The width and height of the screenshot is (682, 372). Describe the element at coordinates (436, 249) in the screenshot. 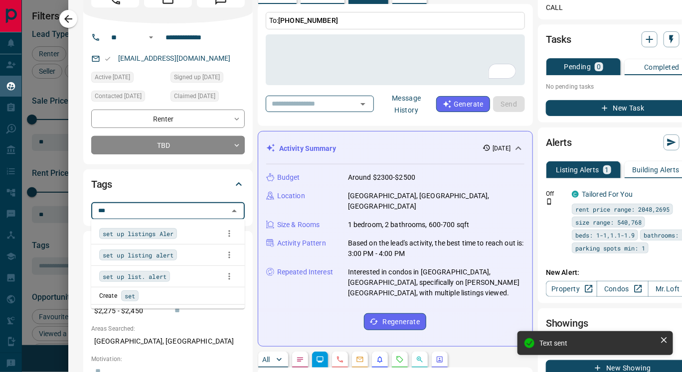

I see `p: Based on the lead's activity, the best time to reach out is: 3:00 PM - 4:00 PM` at that location.